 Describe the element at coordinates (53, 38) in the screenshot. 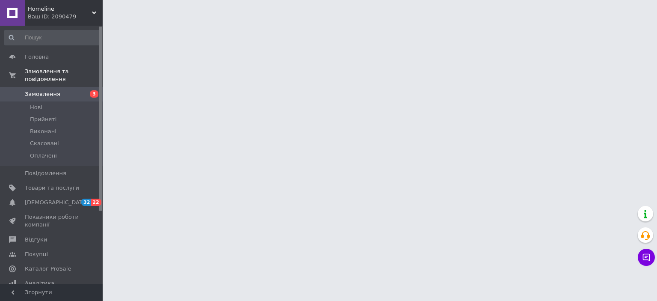

I see `input: Пошук` at that location.